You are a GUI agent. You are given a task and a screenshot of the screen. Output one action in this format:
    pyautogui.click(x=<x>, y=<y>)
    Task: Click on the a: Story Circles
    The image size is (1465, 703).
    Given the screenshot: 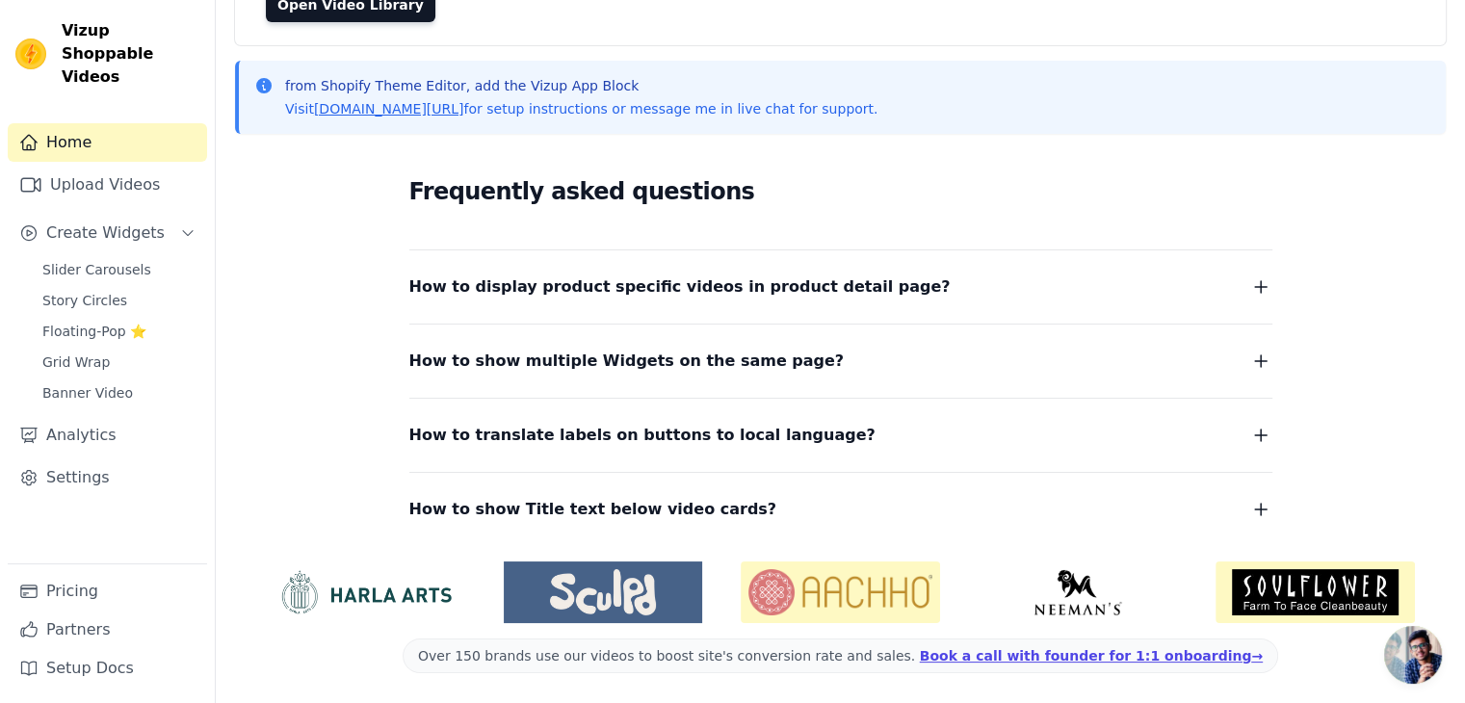 What is the action you would take?
    pyautogui.click(x=118, y=301)
    